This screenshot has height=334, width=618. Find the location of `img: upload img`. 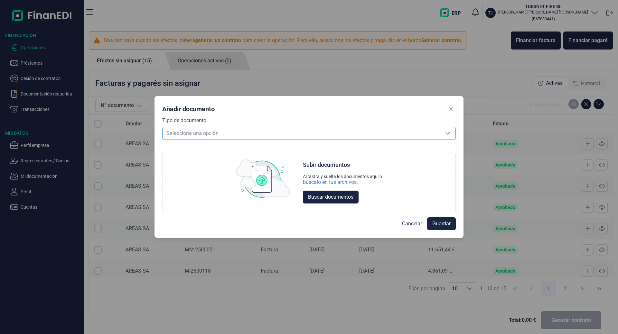

img: upload img is located at coordinates (263, 179).